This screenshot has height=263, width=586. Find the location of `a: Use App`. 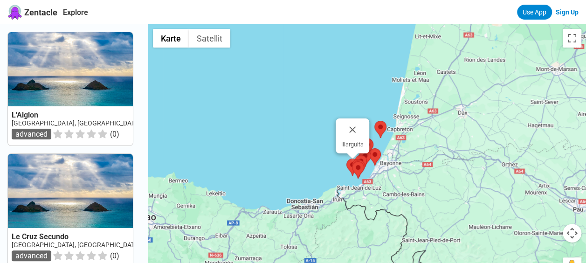

a: Use App is located at coordinates (535, 12).